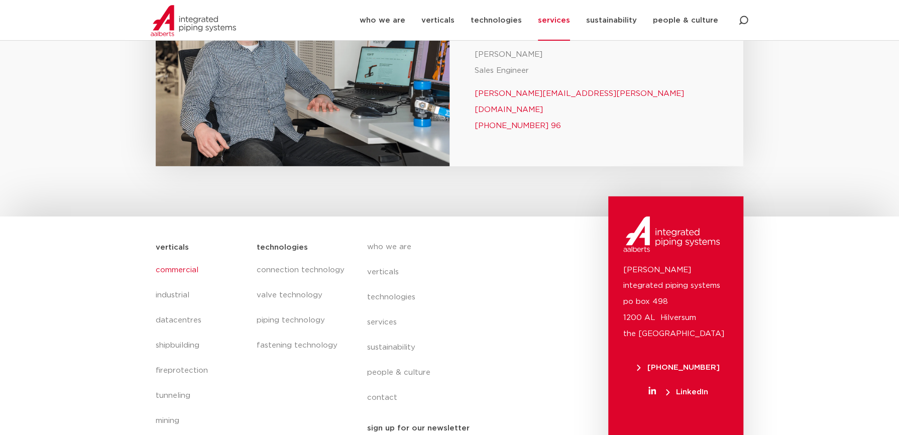 This screenshot has width=899, height=435. What do you see at coordinates (201, 371) in the screenshot?
I see `a: fireprotection` at bounding box center [201, 371].